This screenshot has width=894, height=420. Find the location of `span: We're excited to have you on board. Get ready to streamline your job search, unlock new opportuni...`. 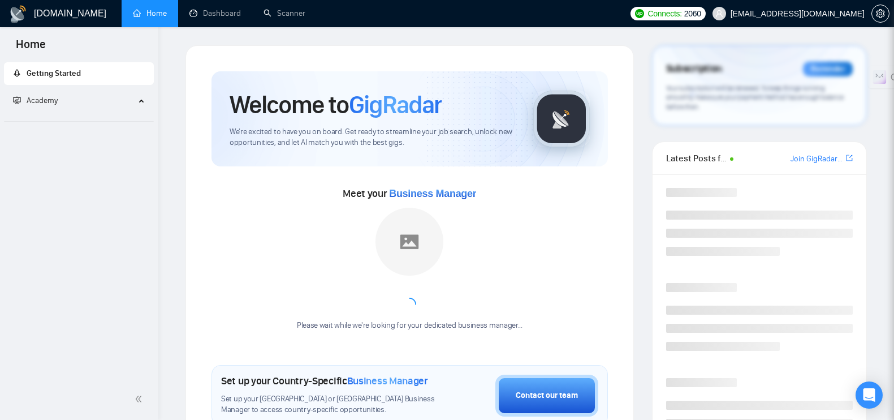

span: We're excited to have you on board. Get ready to streamline your job search, unlock new opportuni... is located at coordinates (372, 137).